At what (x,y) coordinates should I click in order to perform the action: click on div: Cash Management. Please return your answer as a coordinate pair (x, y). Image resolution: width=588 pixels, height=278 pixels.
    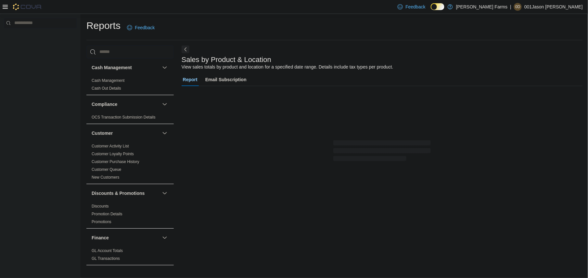
    Looking at the image, I should click on (130, 86).